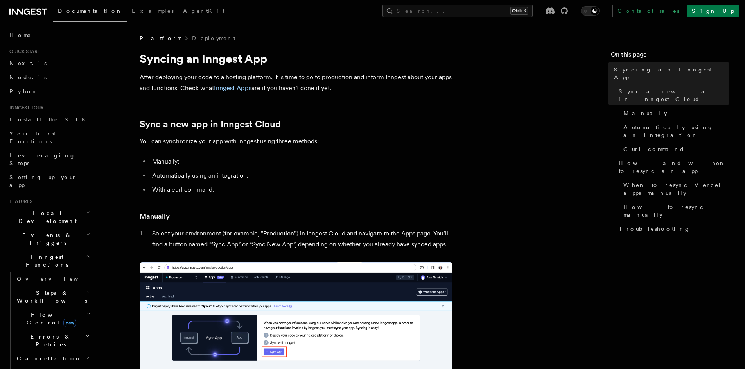 This screenshot has width=745, height=369. Describe the element at coordinates (49, 35) in the screenshot. I see `a: Home` at that location.